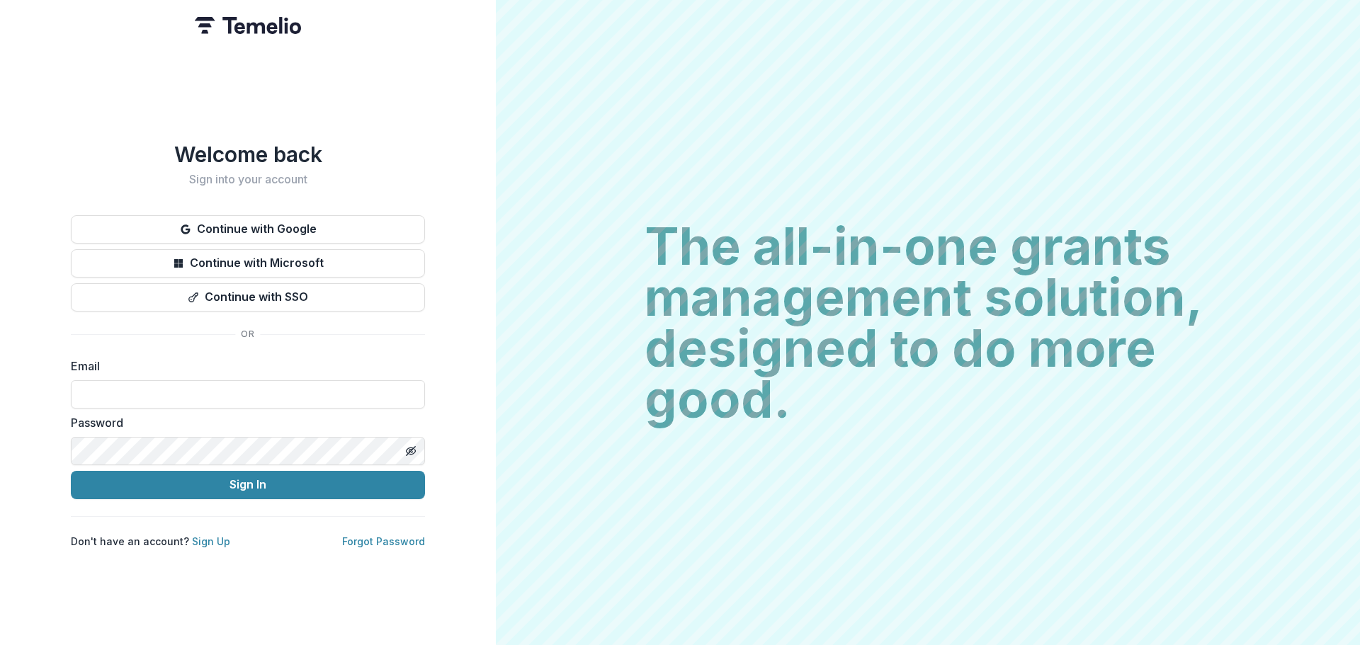  Describe the element at coordinates (248, 229) in the screenshot. I see `button: Continue with Google` at that location.